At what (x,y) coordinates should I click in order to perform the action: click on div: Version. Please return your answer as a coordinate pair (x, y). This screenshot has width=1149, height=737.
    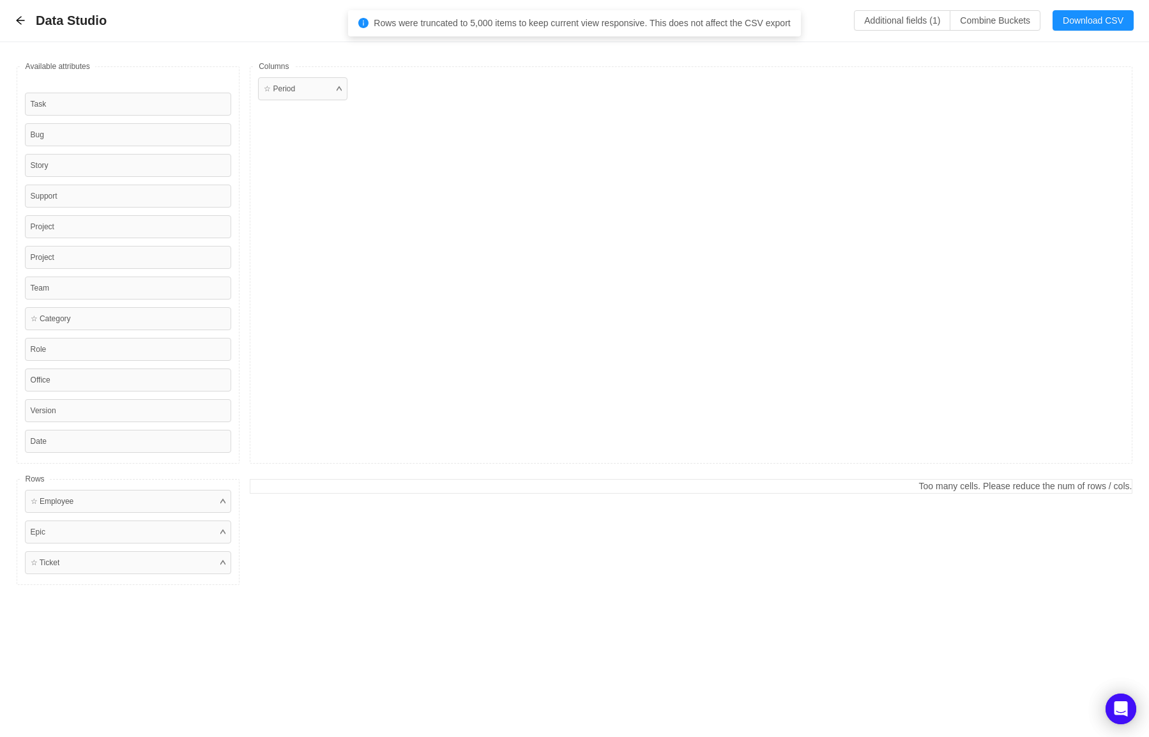
    Looking at the image, I should click on (128, 411).